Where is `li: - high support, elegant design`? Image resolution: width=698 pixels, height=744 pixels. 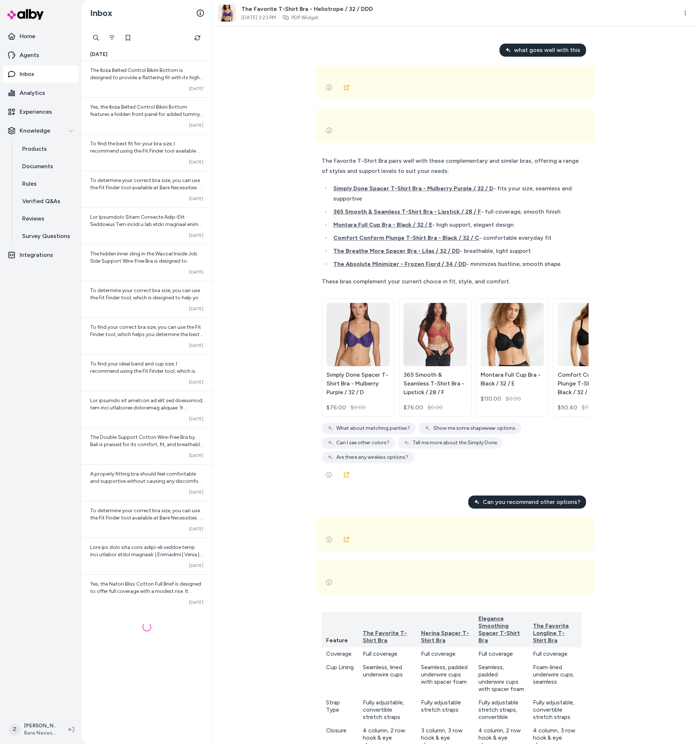
li: - high support, elegant design is located at coordinates (456, 225).